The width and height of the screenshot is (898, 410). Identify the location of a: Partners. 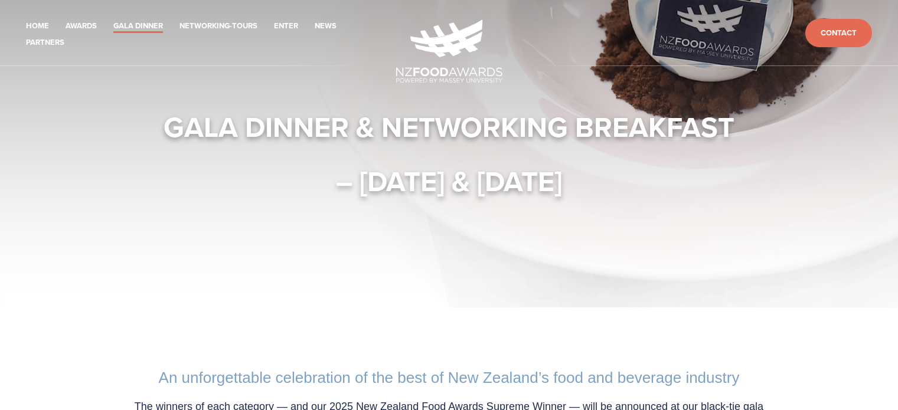
(45, 43).